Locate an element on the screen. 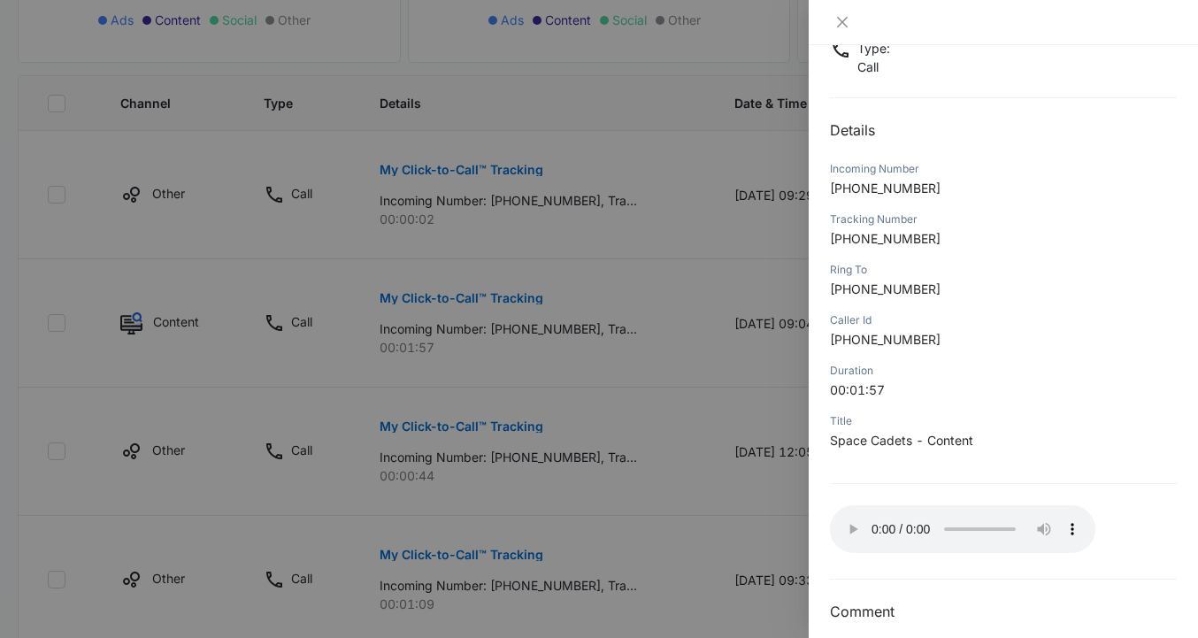 The height and width of the screenshot is (638, 1198). p: Call is located at coordinates (873, 66).